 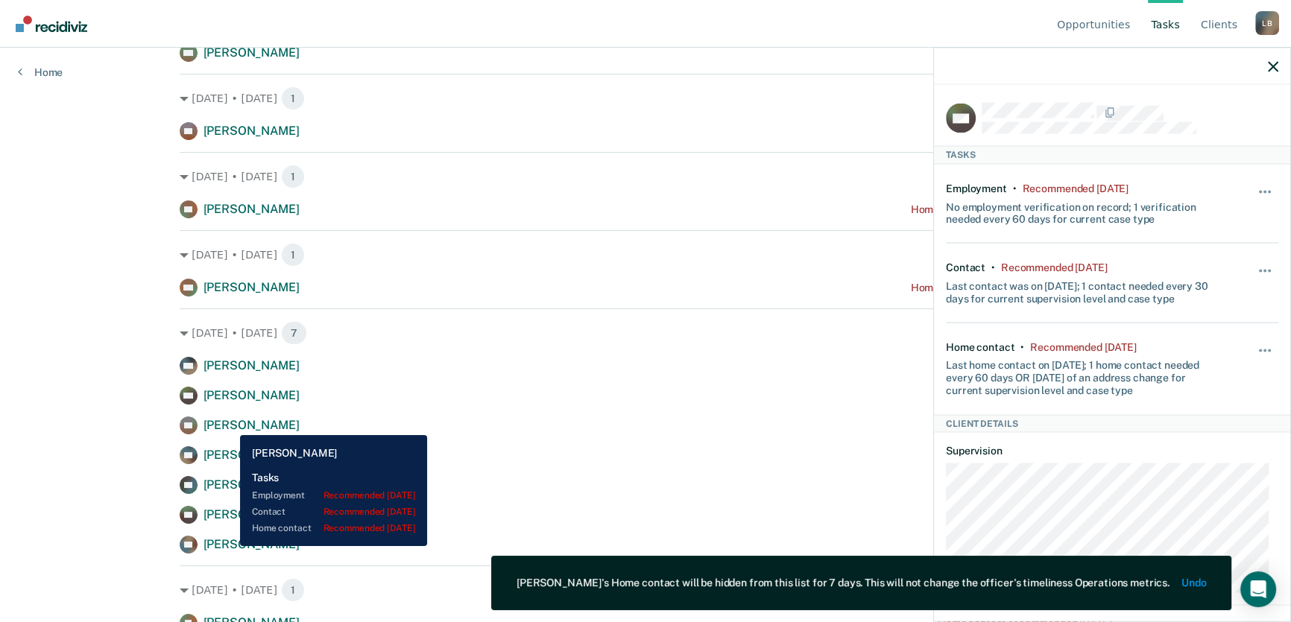 I want to click on div: L B, so click(x=1267, y=23).